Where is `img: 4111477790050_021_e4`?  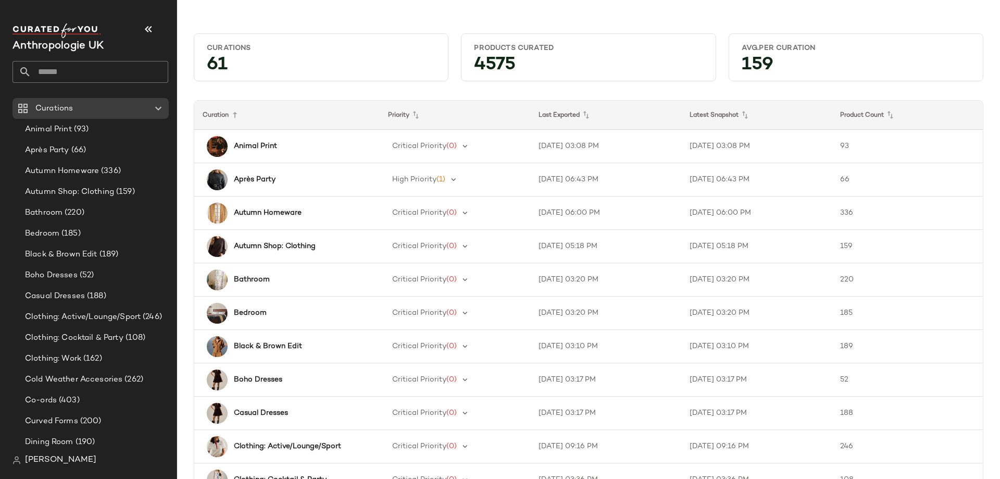
img: 4111477790050_021_e4 is located at coordinates (217, 246).